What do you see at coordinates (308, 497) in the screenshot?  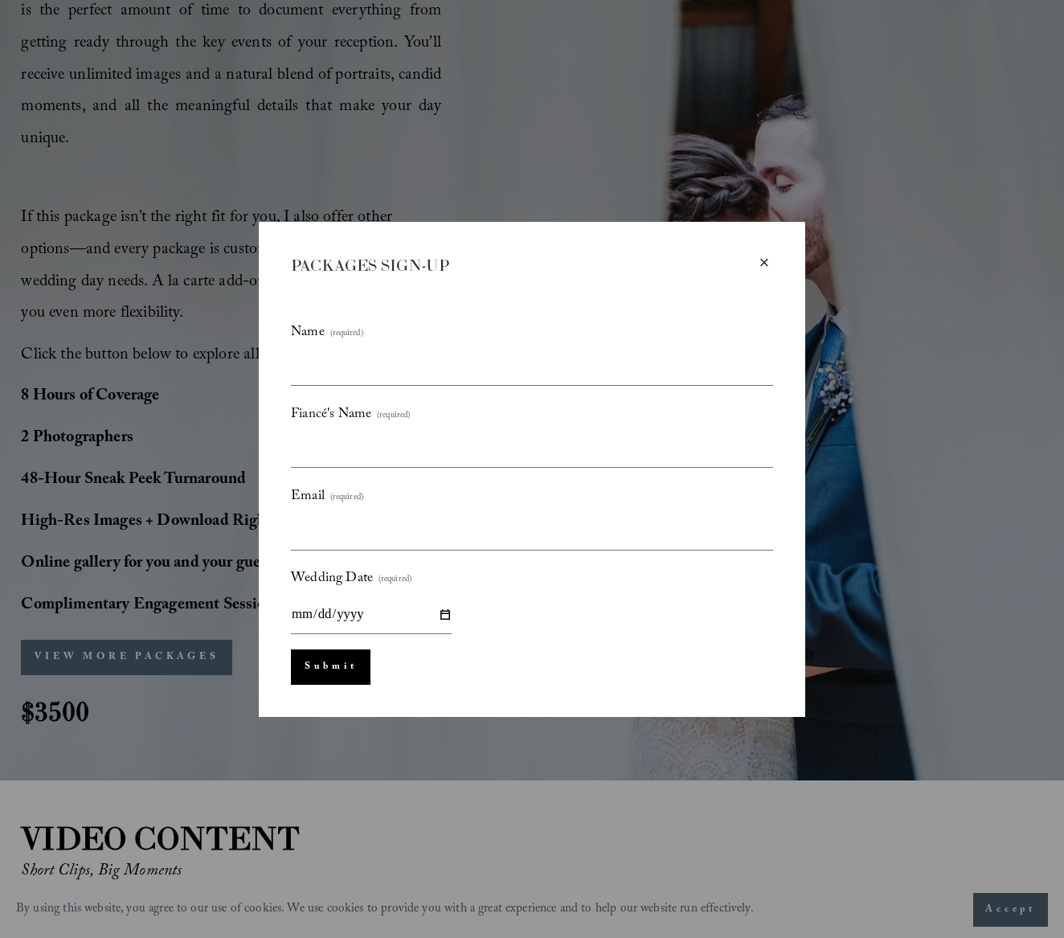 I see `span: Email` at bounding box center [308, 497].